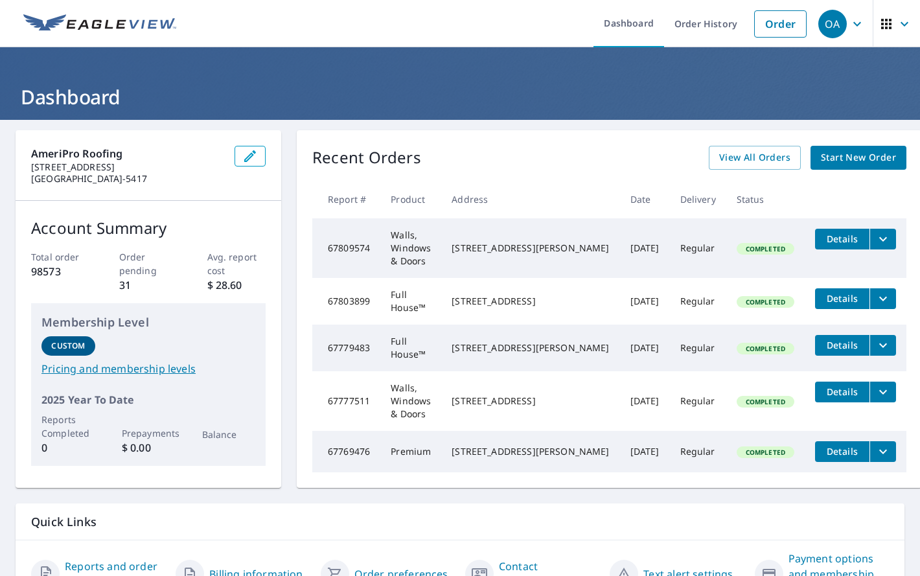 This screenshot has width=920, height=576. Describe the element at coordinates (148, 369) in the screenshot. I see `a: Pricing and membership levels` at that location.